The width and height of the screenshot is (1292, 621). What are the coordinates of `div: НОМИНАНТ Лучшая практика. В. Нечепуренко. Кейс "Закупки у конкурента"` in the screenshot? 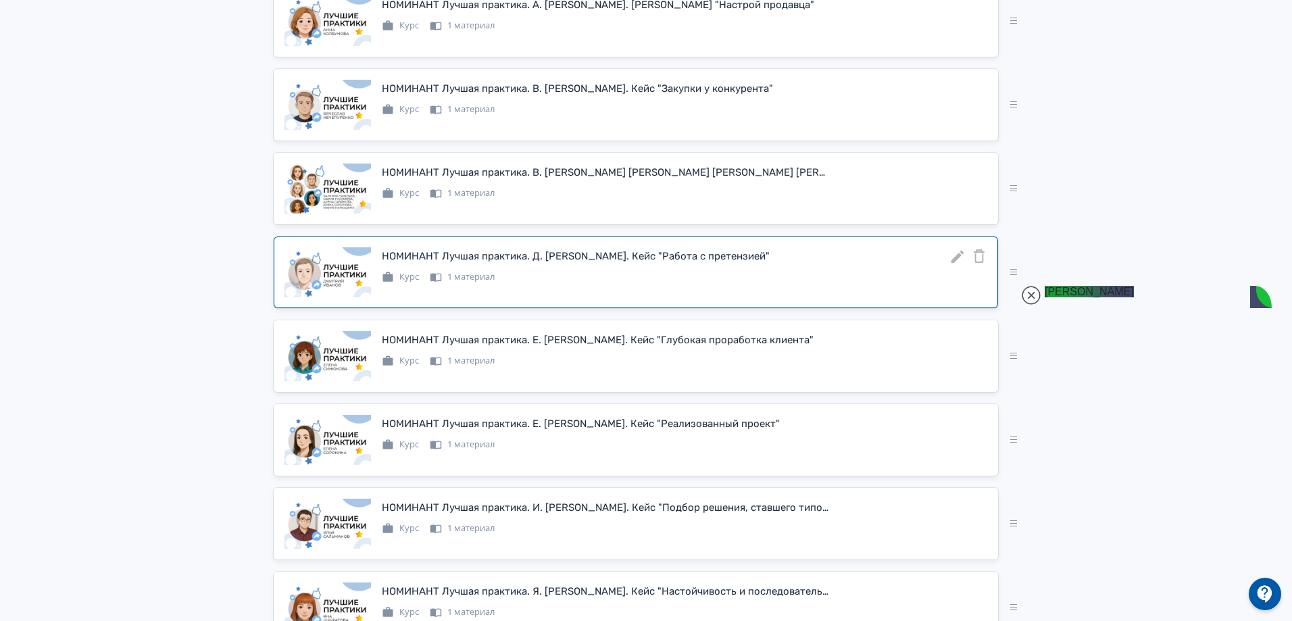 It's located at (577, 89).